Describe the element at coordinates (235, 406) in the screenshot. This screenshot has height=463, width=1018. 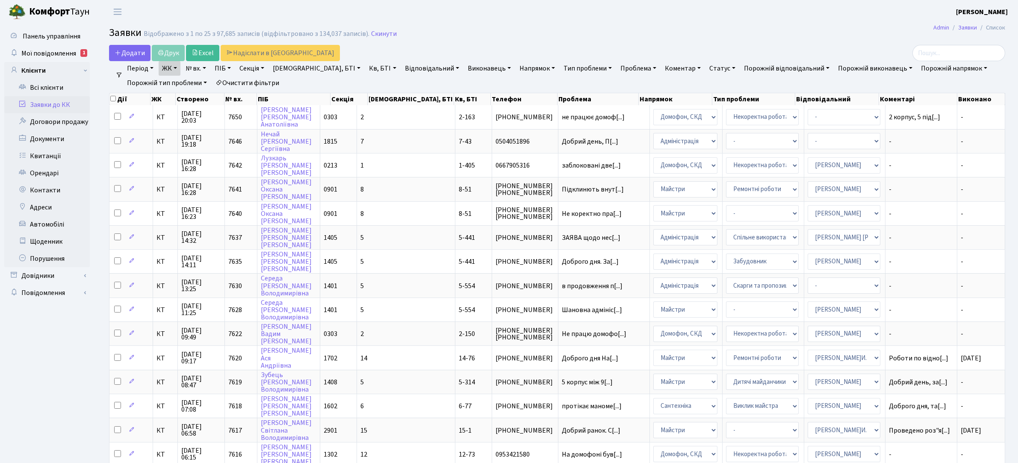
I see `span: 7618` at that location.